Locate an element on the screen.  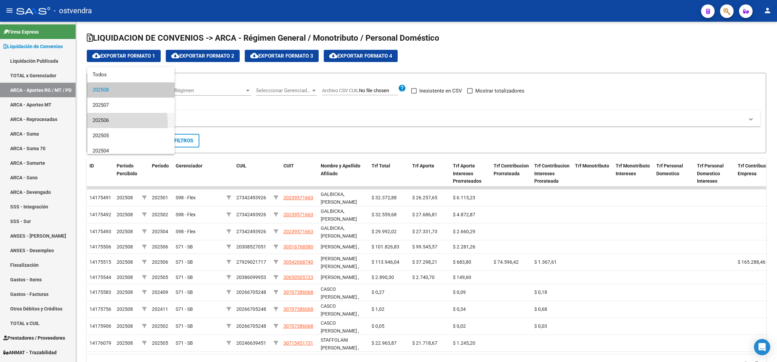
div: Open Intercom Messenger is located at coordinates (762, 347).